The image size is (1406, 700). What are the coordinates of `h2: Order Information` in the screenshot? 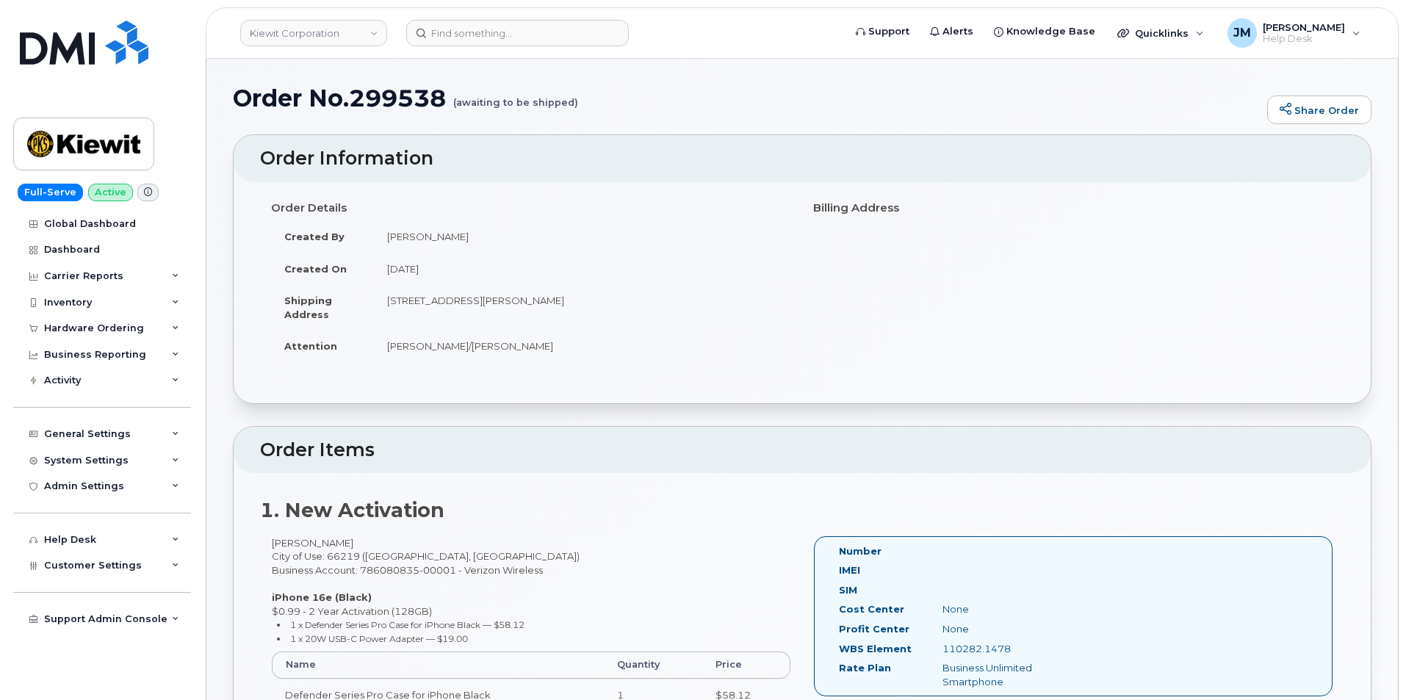 It's located at (802, 159).